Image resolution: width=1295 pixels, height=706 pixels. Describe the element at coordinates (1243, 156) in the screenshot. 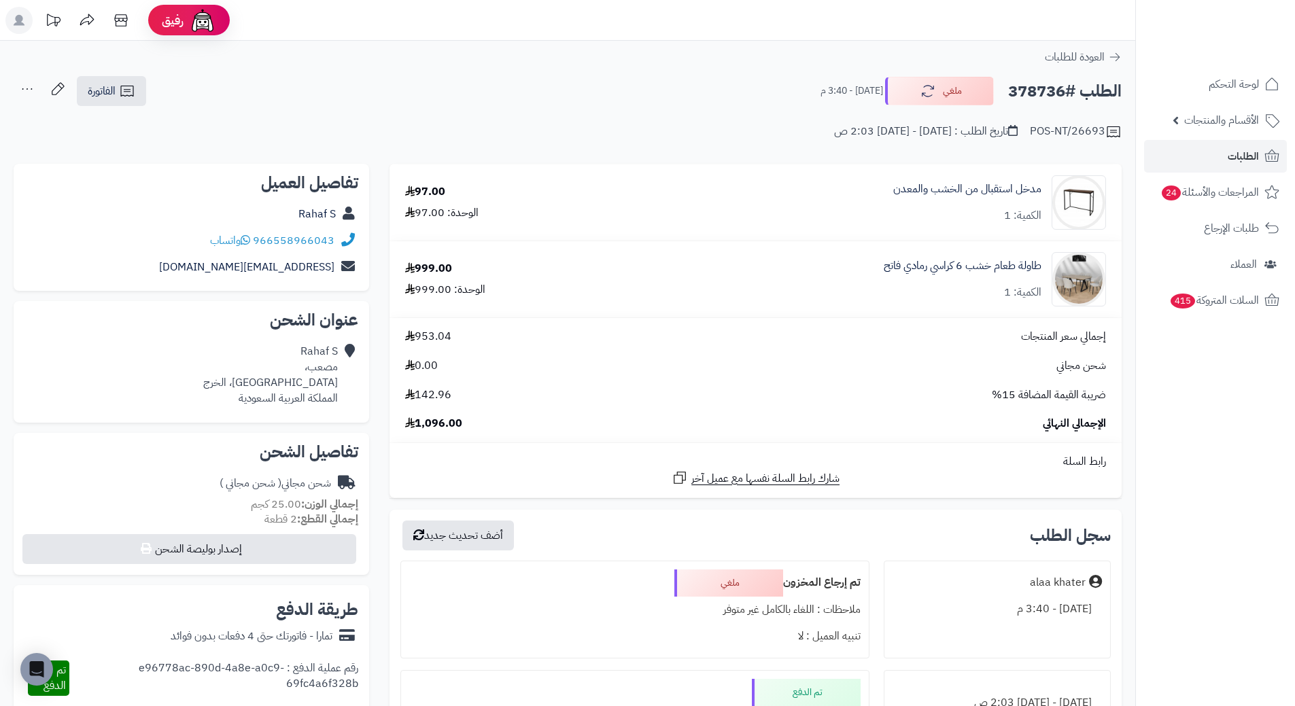

I see `span: الطلبات` at that location.